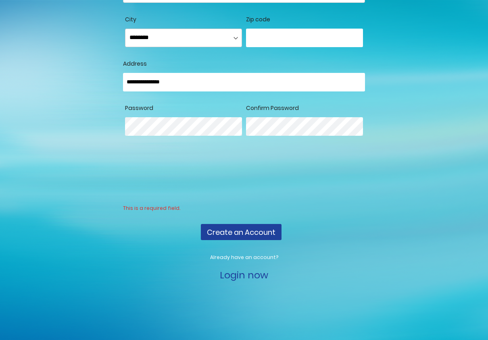 This screenshot has width=488, height=340. What do you see at coordinates (244, 275) in the screenshot?
I see `a: Login now` at bounding box center [244, 275].